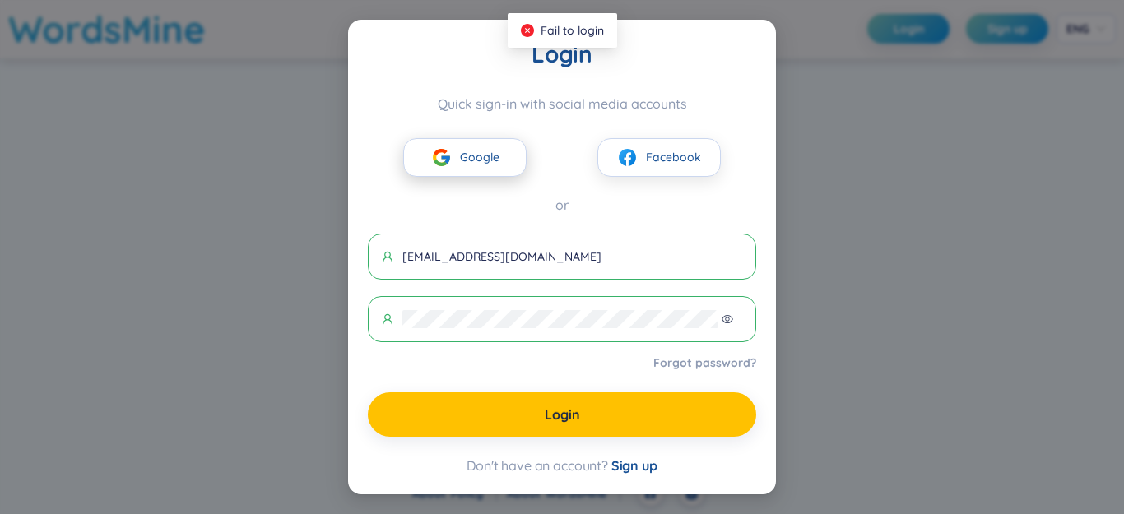 The width and height of the screenshot is (1124, 514). I want to click on span: Google, so click(480, 157).